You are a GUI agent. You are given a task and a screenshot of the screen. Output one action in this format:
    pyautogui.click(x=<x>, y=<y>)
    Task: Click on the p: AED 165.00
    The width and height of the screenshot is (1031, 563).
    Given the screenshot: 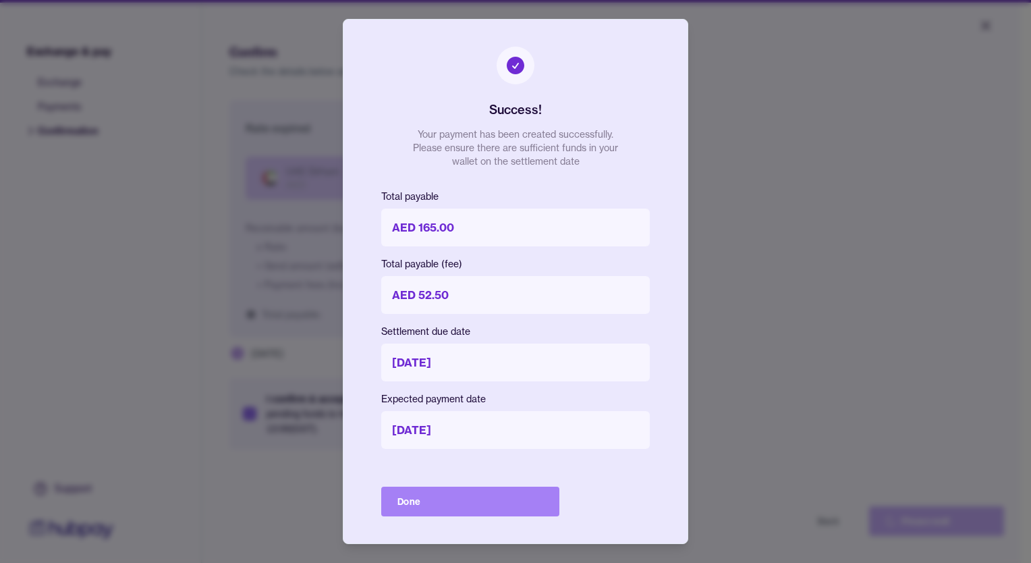 What is the action you would take?
    pyautogui.click(x=515, y=227)
    